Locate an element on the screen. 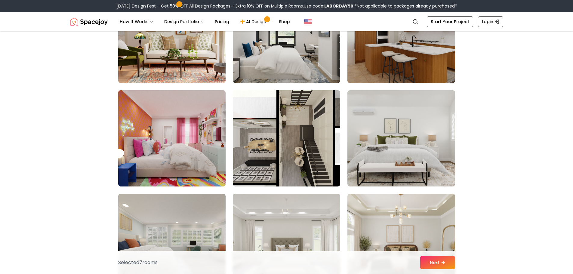  img: Spacejoy Logo is located at coordinates (89, 22).